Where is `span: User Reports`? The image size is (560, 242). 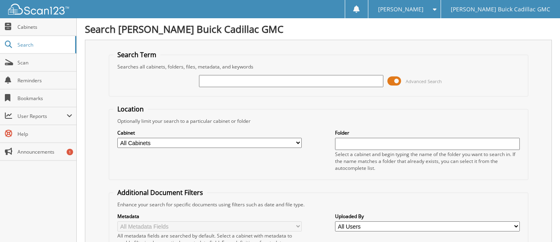 span: User Reports is located at coordinates (42, 116).